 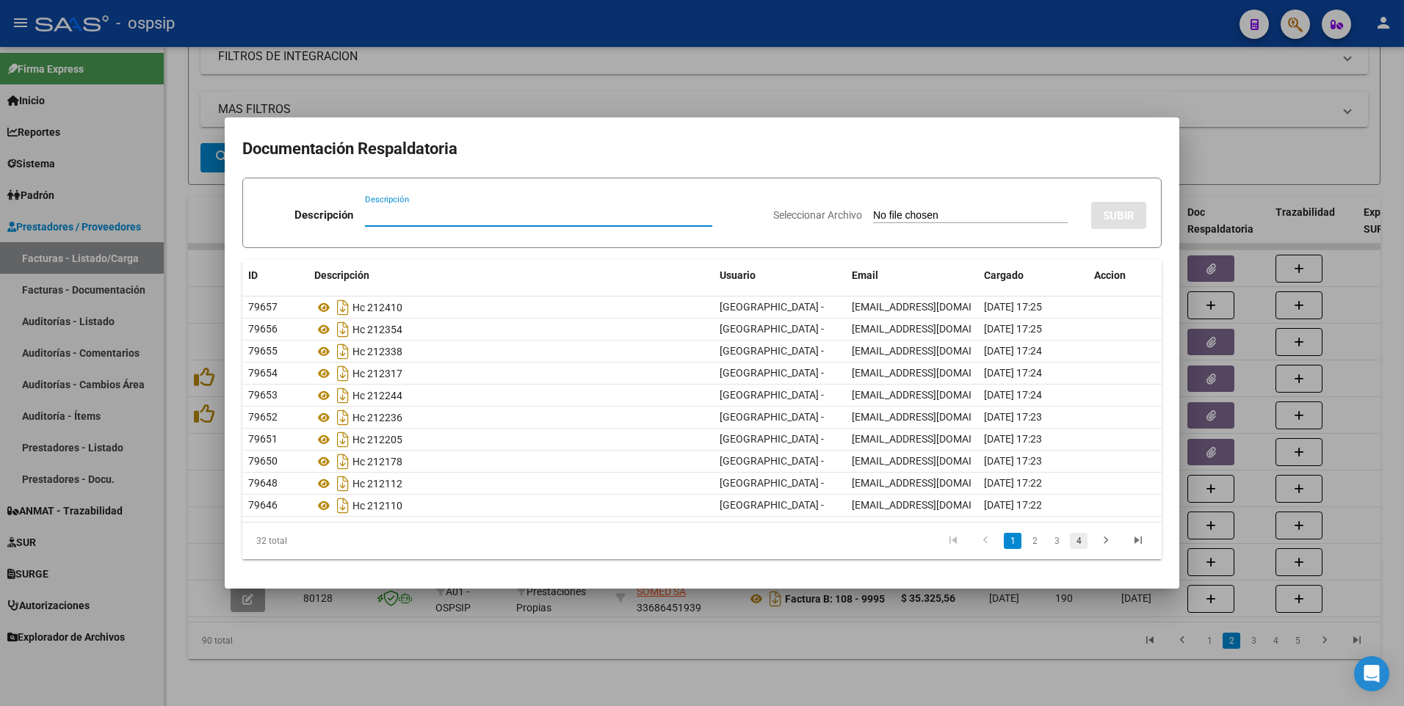 I want to click on div: Hc 212110, so click(x=511, y=506).